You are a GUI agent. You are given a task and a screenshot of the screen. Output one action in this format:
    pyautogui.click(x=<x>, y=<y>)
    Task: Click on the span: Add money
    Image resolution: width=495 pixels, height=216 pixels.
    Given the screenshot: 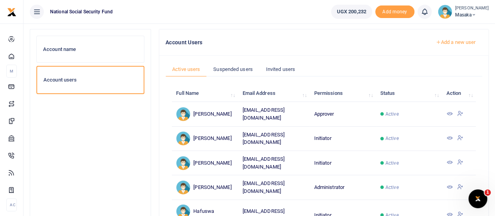 What is the action you would take?
    pyautogui.click(x=395, y=12)
    